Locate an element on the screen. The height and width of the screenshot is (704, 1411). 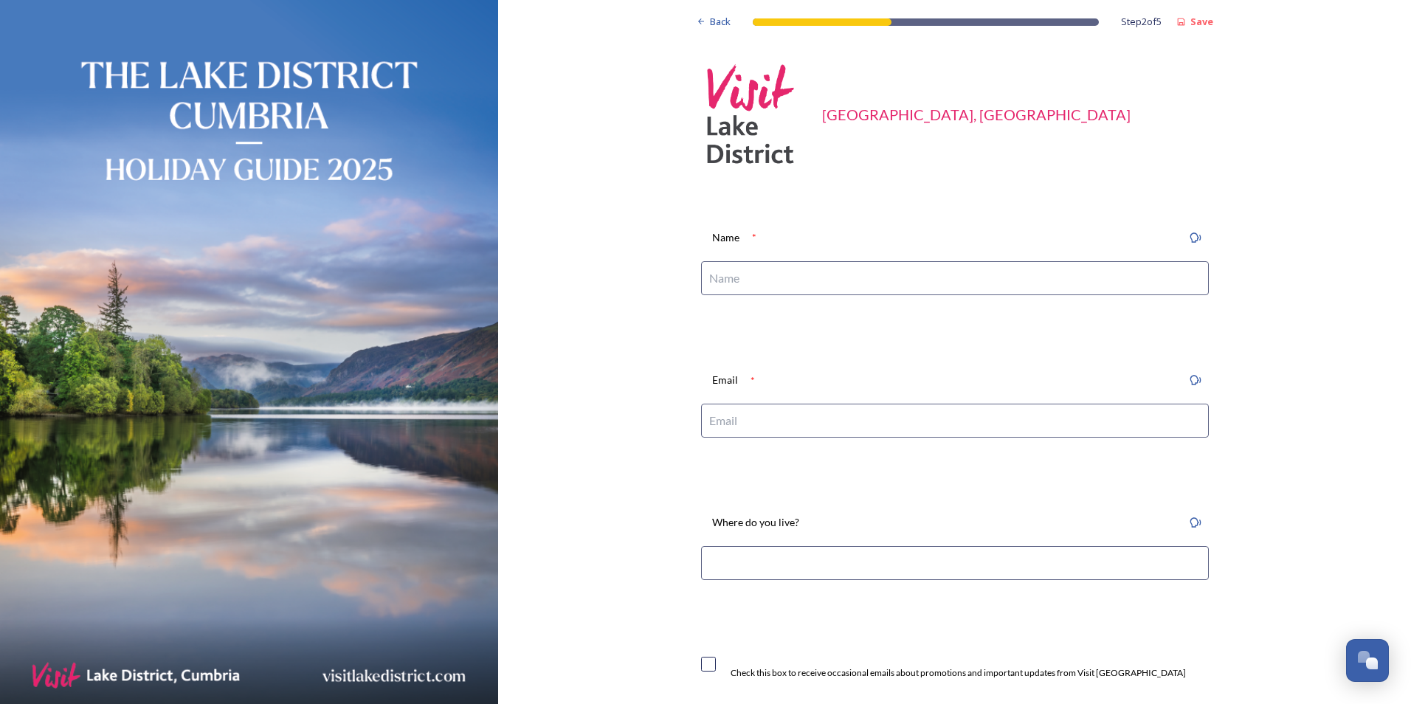
span: Step 2 of 5 is located at coordinates (1141, 21).